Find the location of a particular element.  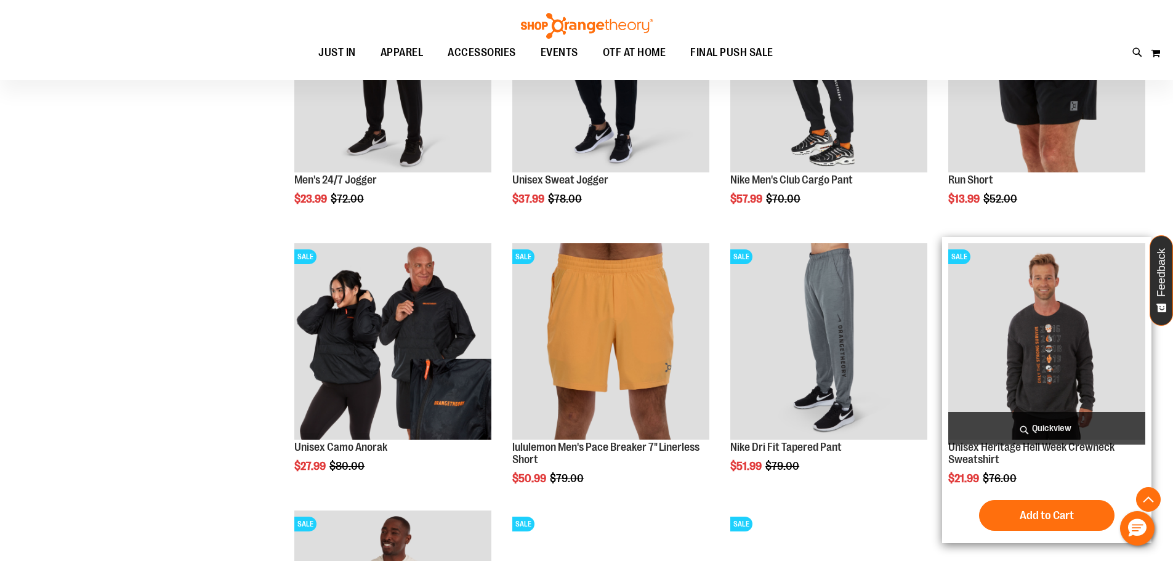

span: JUST IN is located at coordinates (337, 52).